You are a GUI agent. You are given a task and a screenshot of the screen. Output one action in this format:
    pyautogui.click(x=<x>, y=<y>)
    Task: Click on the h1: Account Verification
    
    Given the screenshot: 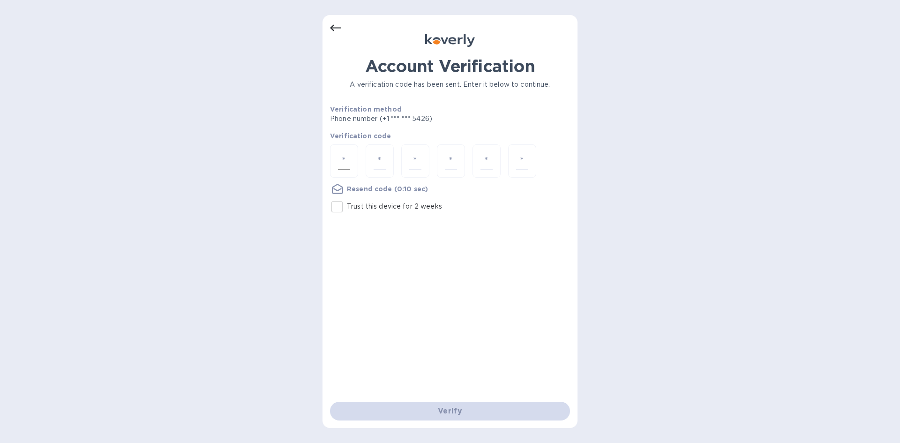 What is the action you would take?
    pyautogui.click(x=450, y=66)
    